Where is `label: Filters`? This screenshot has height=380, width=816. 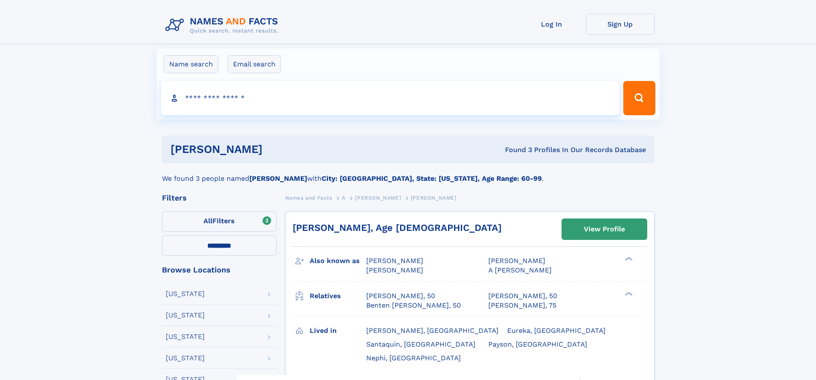 label: Filters is located at coordinates (219, 222).